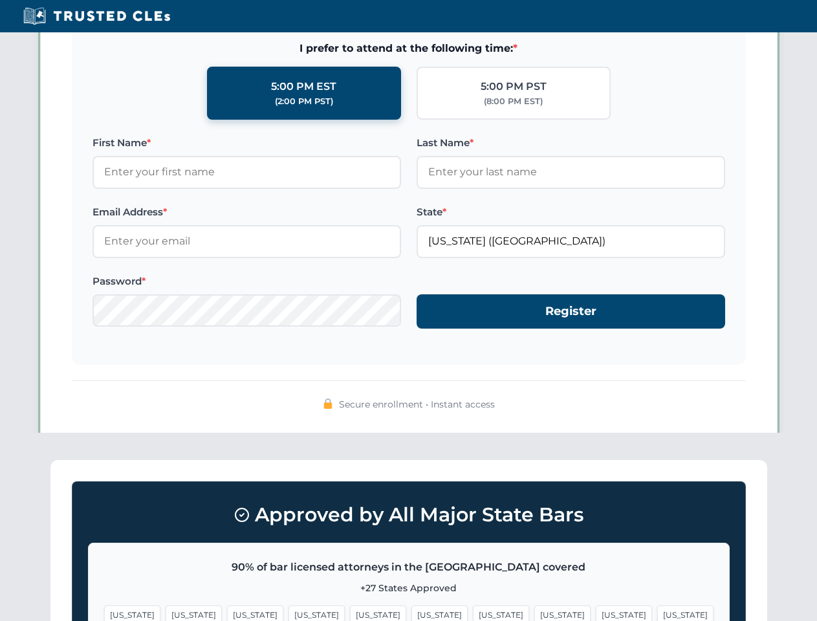 This screenshot has height=621, width=817. I want to click on div: 5:00 PM PST, so click(513, 87).